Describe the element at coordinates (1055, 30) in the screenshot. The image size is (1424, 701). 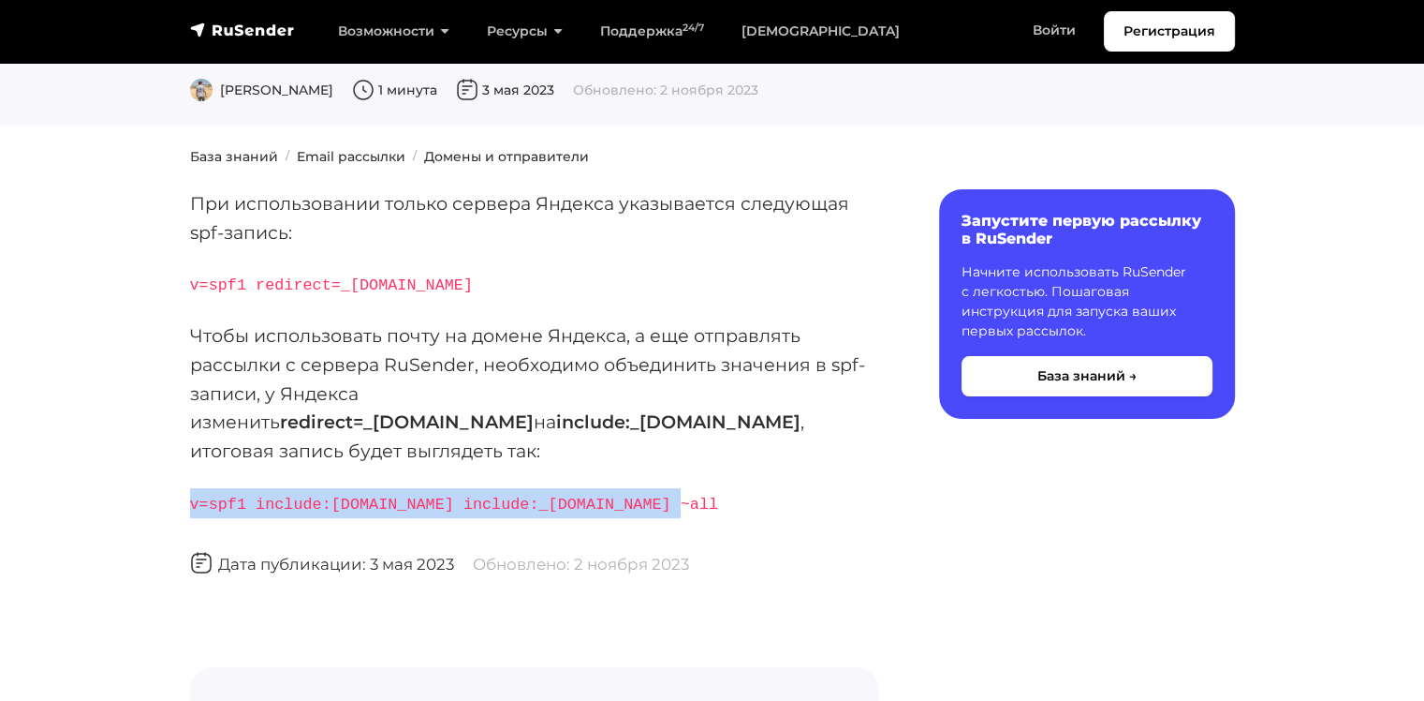
I see `a: Войти` at that location.